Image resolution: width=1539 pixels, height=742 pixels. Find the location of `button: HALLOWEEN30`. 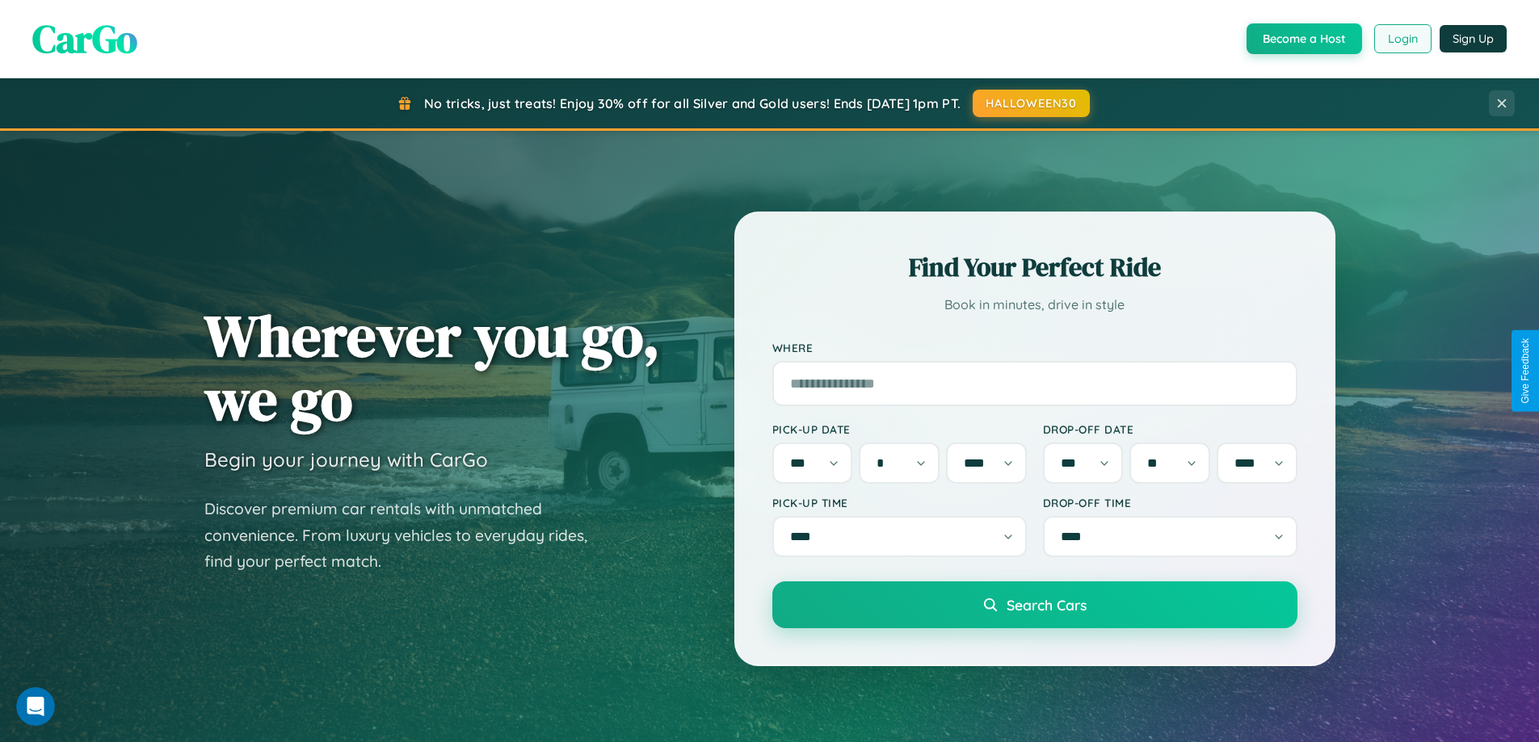

button: HALLOWEEN30 is located at coordinates (1031, 103).